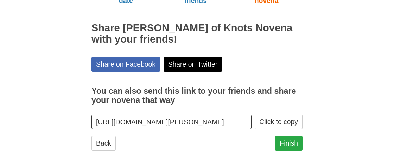 This screenshot has height=153, width=394. What do you see at coordinates (197, 95) in the screenshot?
I see `h3: You can also send this link to your friends and share your novena that way` at bounding box center [197, 95].